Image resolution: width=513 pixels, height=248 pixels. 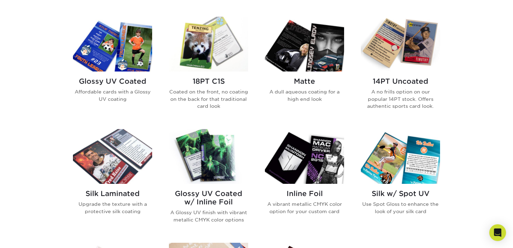 What do you see at coordinates (112, 194) in the screenshot?
I see `h2: Silk Laminated` at bounding box center [112, 194].